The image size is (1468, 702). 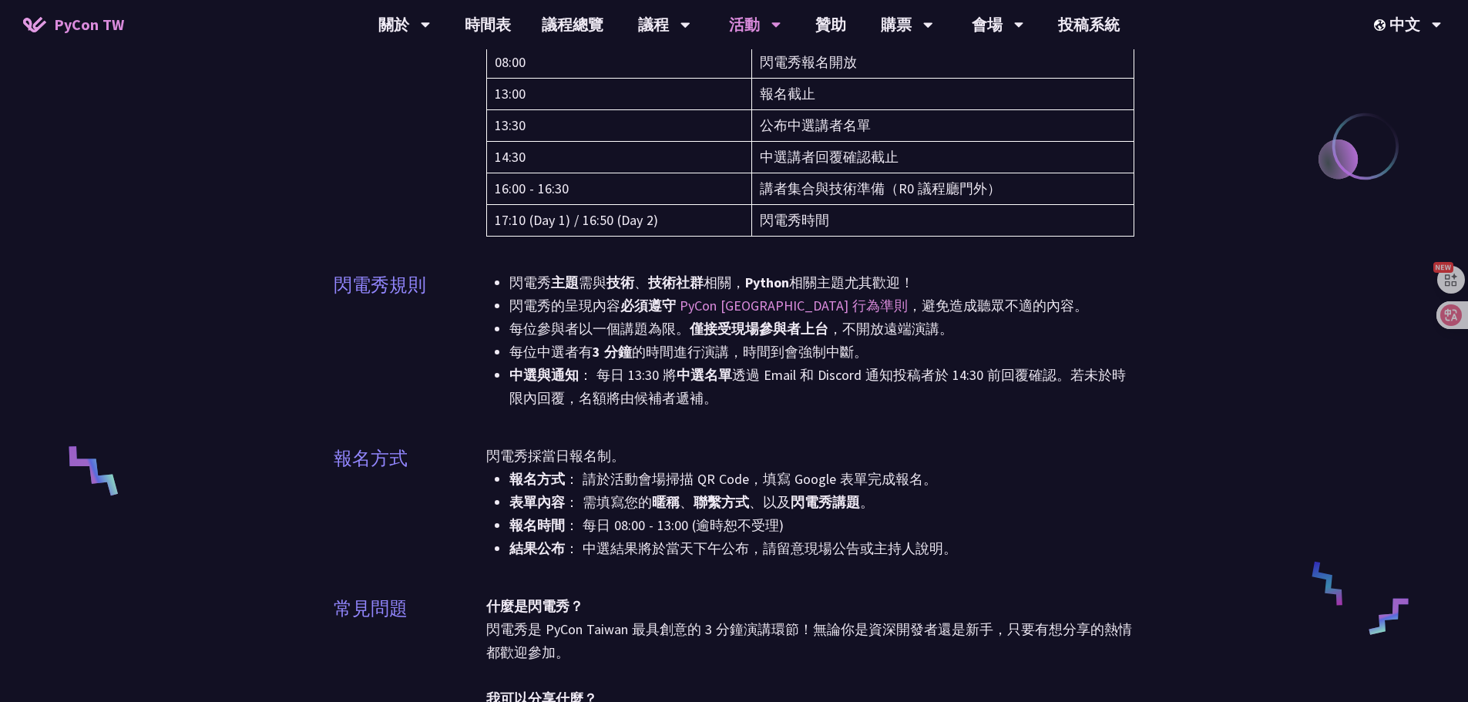 I want to click on td: 閃電秀時間, so click(x=942, y=220).